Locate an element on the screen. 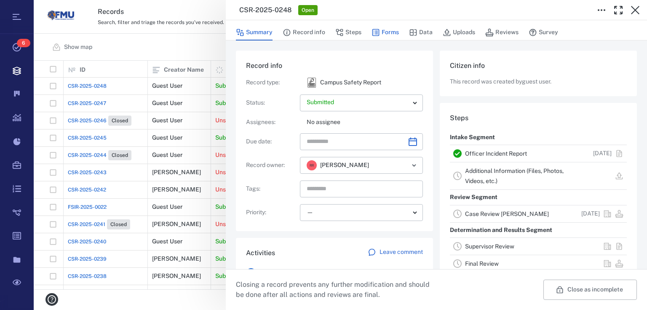  button: Steps is located at coordinates (349, 32).